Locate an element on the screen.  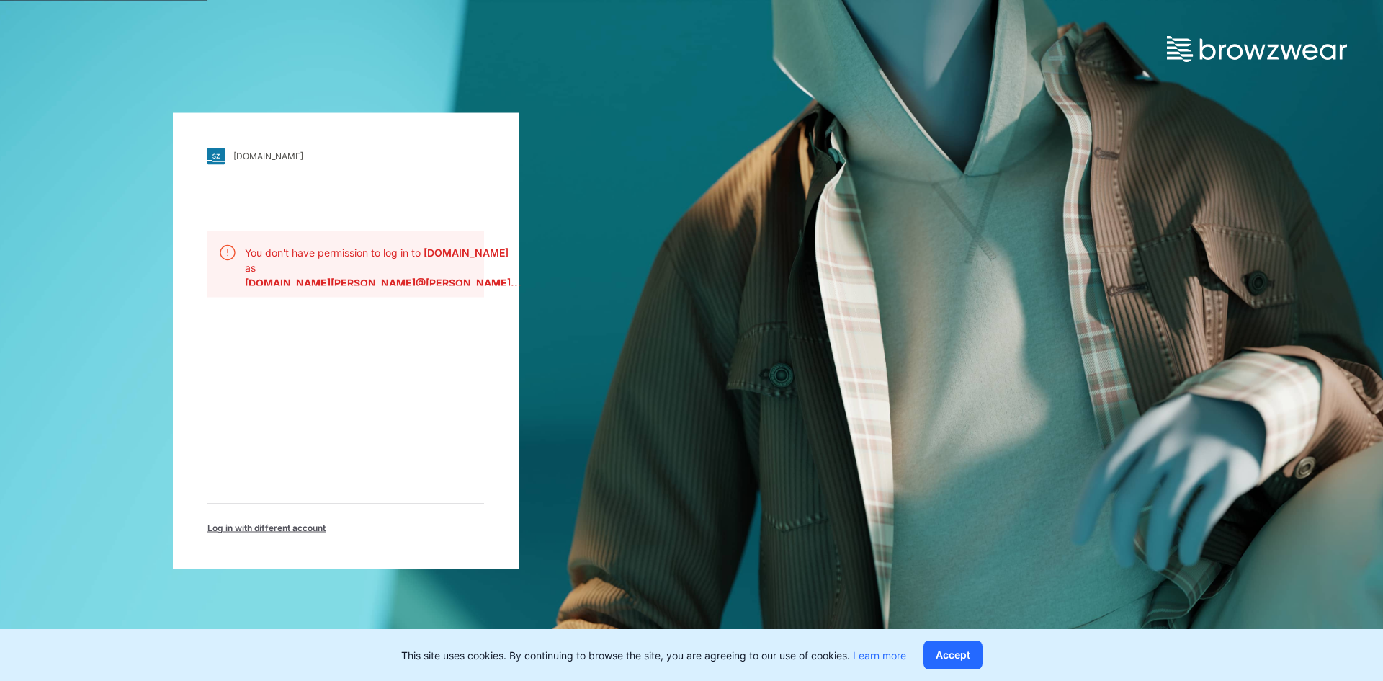
button: Accept is located at coordinates (953, 655).